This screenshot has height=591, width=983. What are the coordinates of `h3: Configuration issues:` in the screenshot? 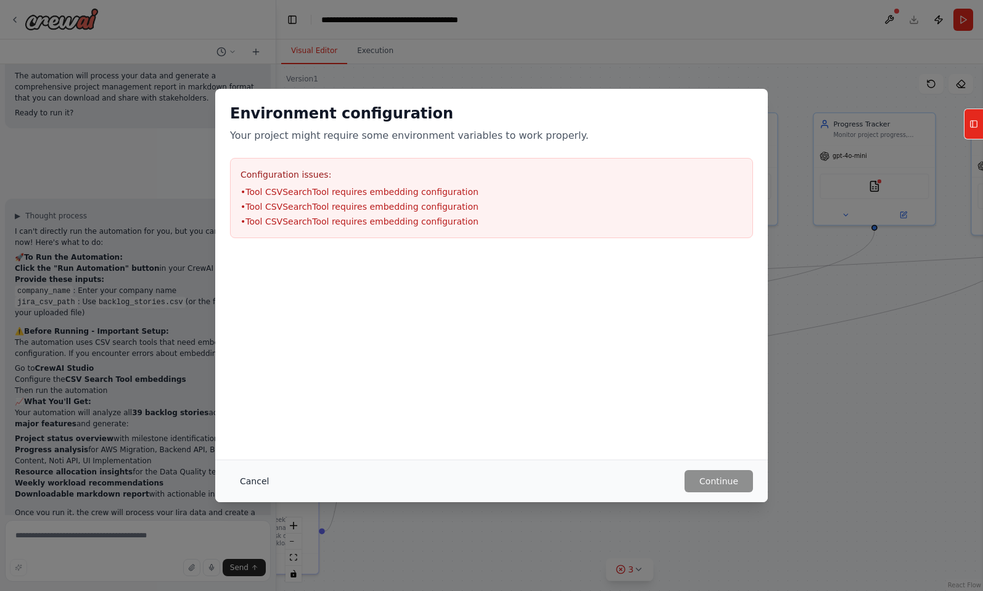 It's located at (492, 175).